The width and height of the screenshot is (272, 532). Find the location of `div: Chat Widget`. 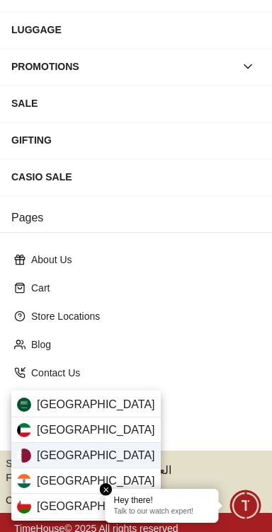

div: Chat Widget is located at coordinates (246, 506).